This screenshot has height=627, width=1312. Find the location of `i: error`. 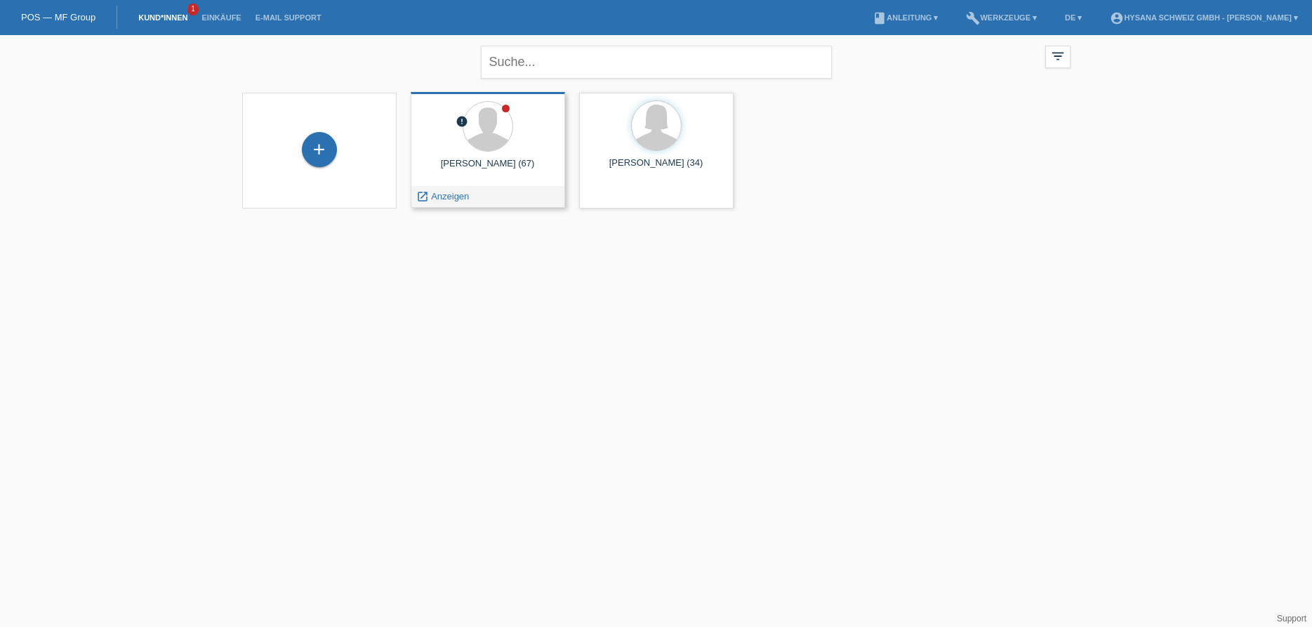

i: error is located at coordinates (462, 121).